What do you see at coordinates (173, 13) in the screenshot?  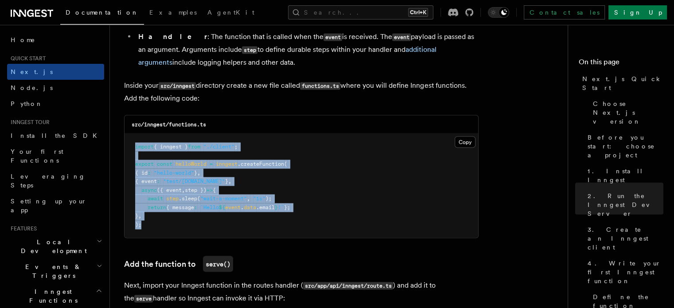 I see `a: Examples` at bounding box center [173, 13].